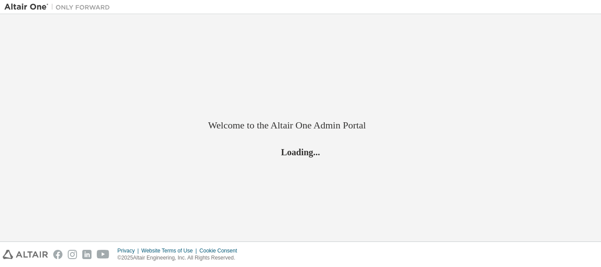  Describe the element at coordinates (129, 251) in the screenshot. I see `div: Privacy` at that location.